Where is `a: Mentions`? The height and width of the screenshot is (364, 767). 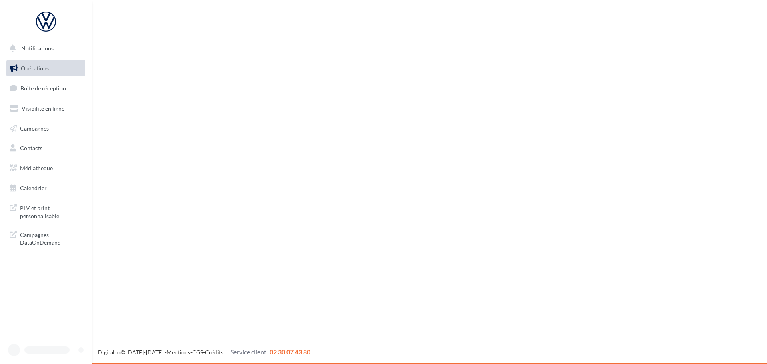 a: Mentions is located at coordinates (178, 352).